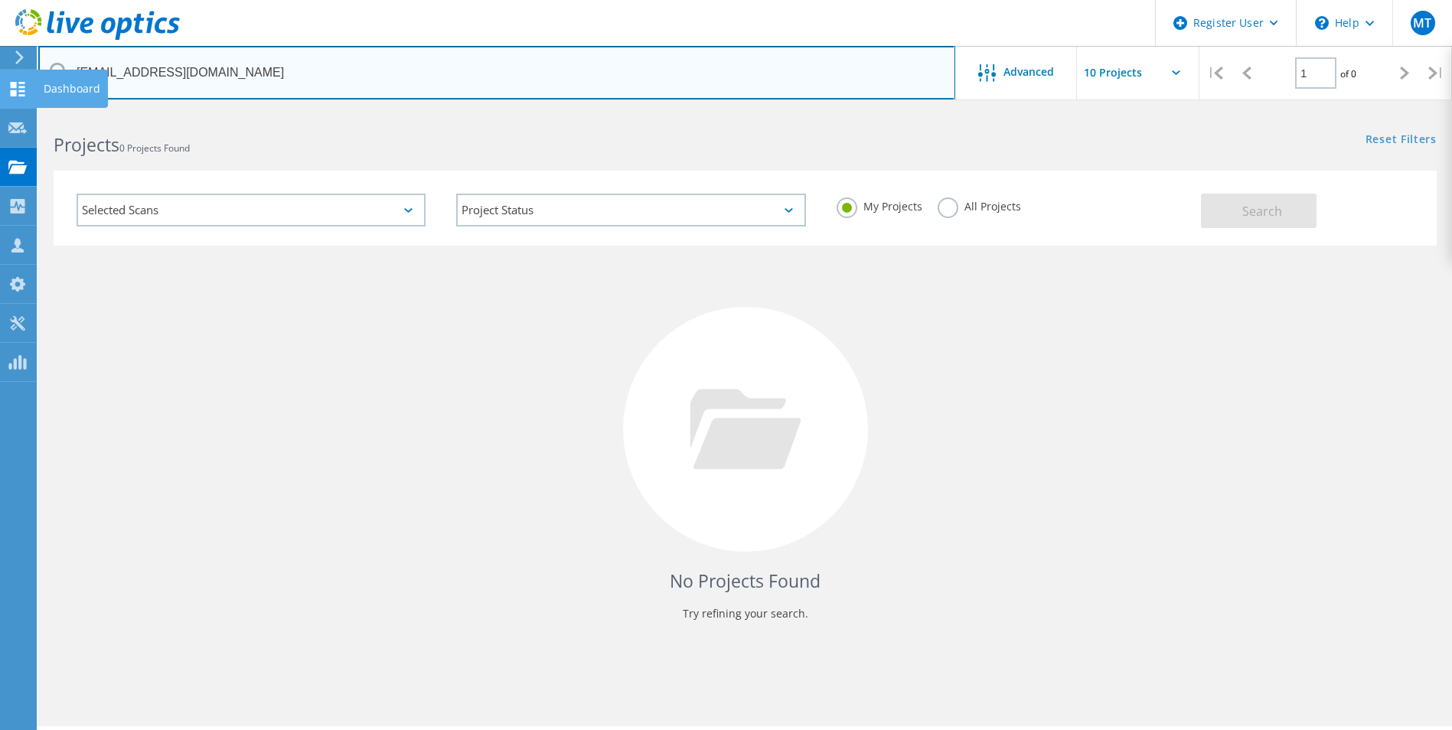 This screenshot has height=730, width=1452. I want to click on b: Projects, so click(86, 145).